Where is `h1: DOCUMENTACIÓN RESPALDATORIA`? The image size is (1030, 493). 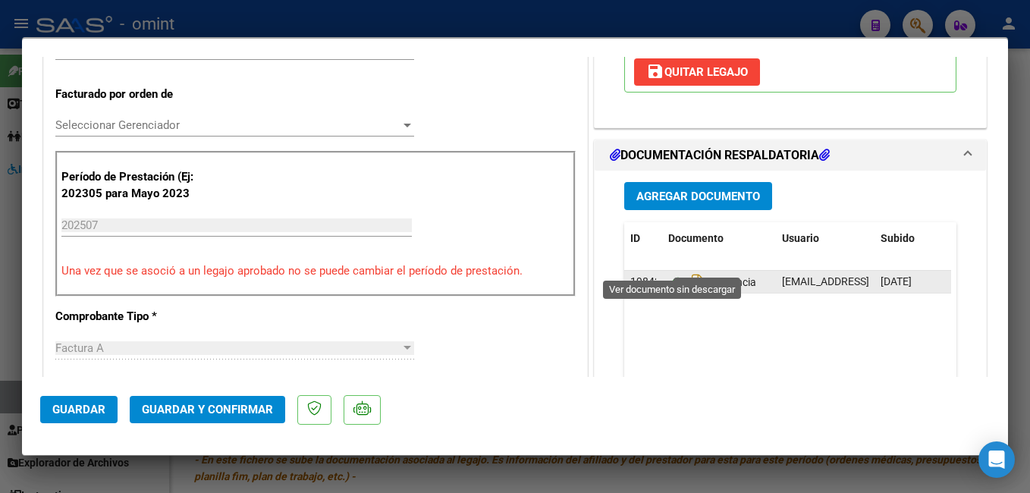 h1: DOCUMENTACIÓN RESPALDATORIA is located at coordinates (720, 155).